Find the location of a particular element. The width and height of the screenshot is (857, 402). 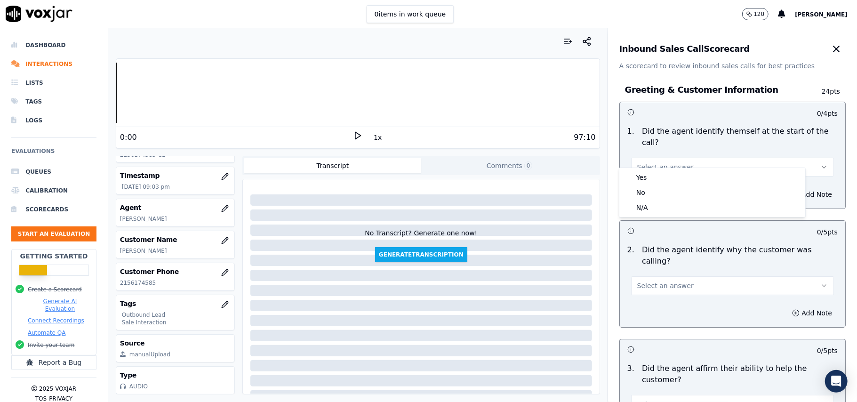

a: Calibration is located at coordinates (54, 191).